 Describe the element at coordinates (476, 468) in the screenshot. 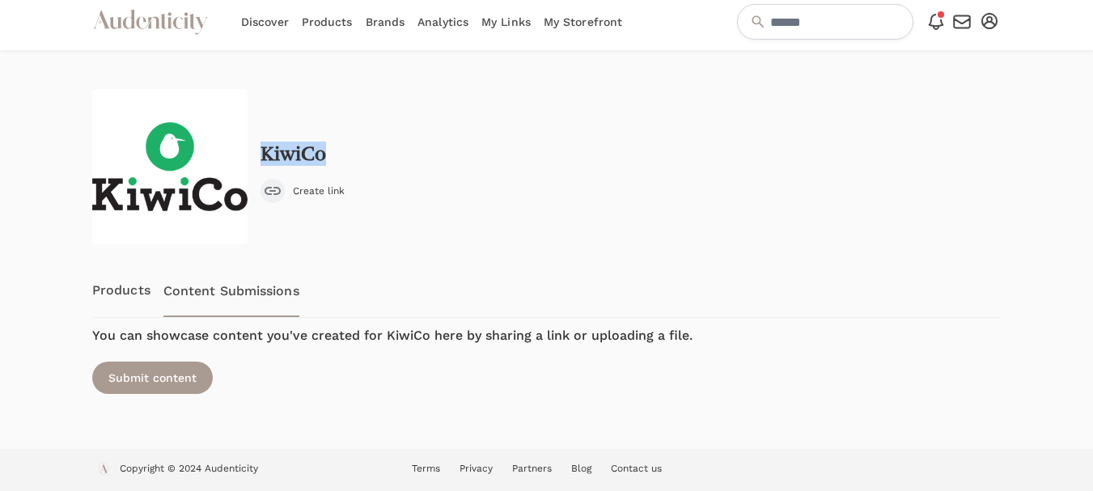

I see `a: Privacy` at that location.